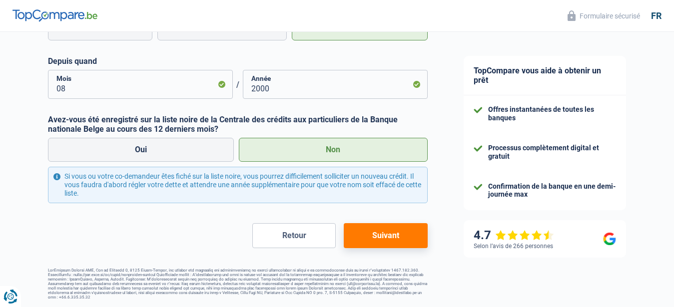 The image size is (674, 307). I want to click on label: Depuis quand, so click(238, 61).